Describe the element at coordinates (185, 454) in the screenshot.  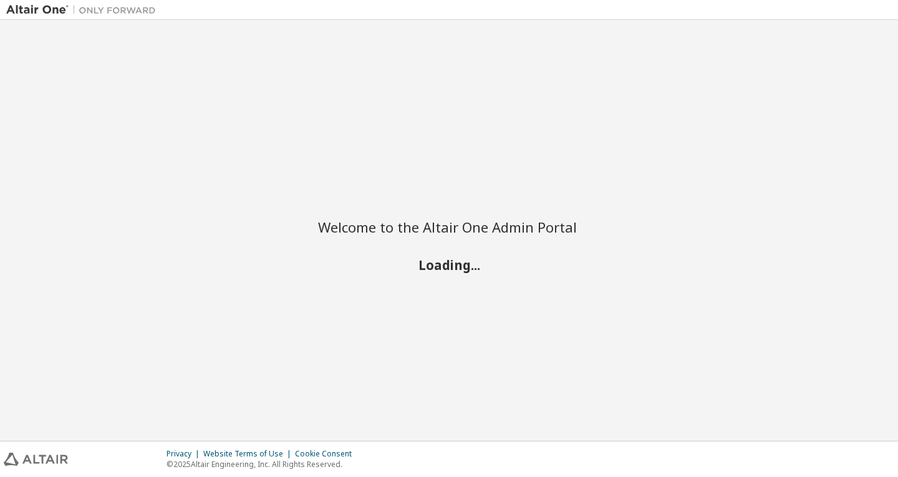
I see `div: Privacy` at that location.